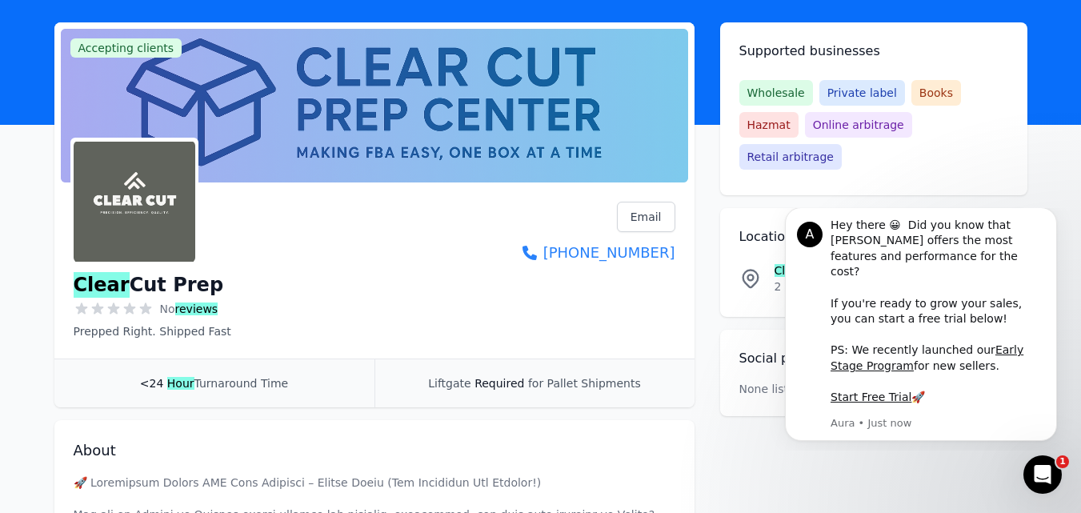 This screenshot has height=513, width=1081. What do you see at coordinates (776, 93) in the screenshot?
I see `span: Wholesale` at bounding box center [776, 93].